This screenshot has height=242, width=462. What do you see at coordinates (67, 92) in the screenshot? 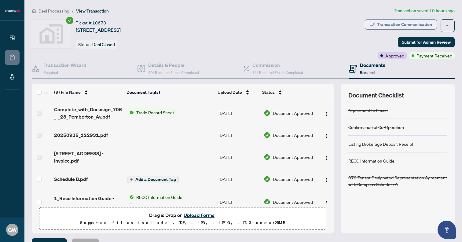
I see `span: (9) File Name` at bounding box center [67, 92].